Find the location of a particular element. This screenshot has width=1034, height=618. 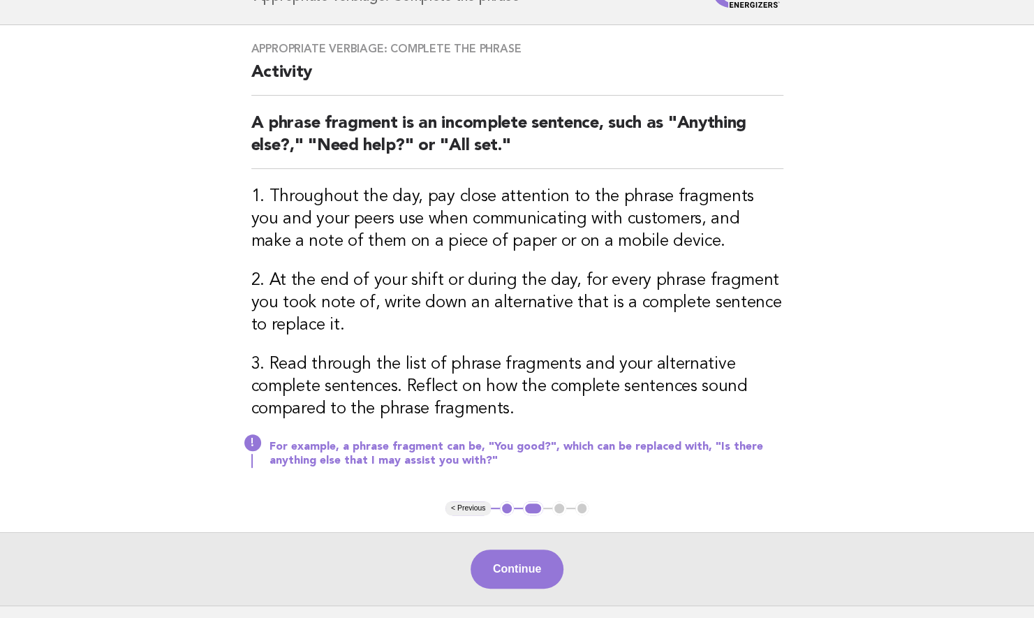

p: For example, a phrase fragment can be, "You good?", which can be replaced with, "Is there anythin... is located at coordinates (527, 454).